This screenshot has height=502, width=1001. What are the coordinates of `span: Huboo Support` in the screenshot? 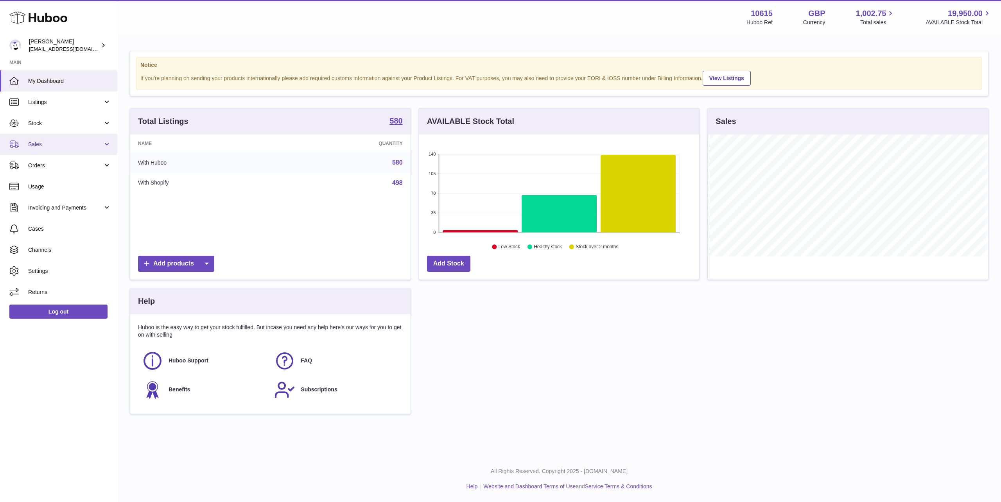 It's located at (188, 360).